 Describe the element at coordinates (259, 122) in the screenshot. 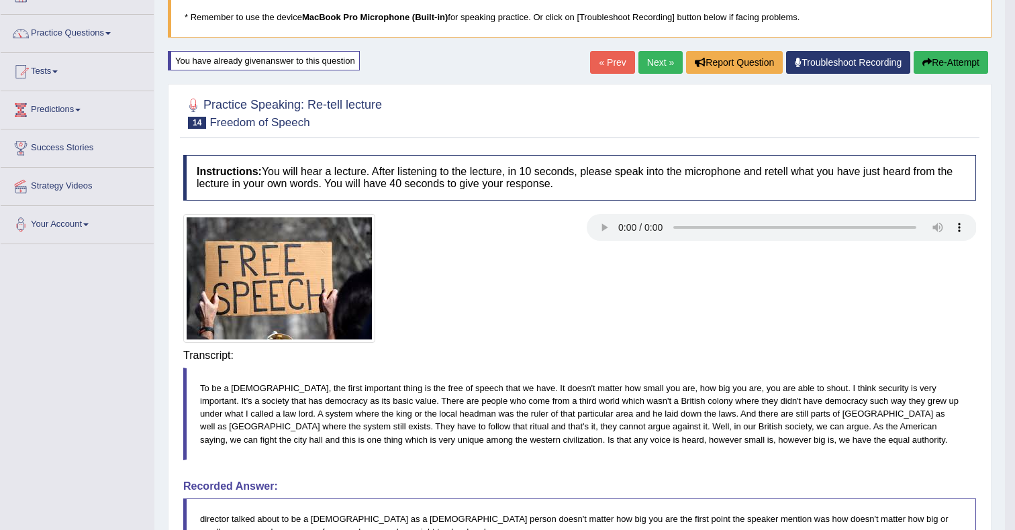

I see `small: Freedom of Speech` at that location.